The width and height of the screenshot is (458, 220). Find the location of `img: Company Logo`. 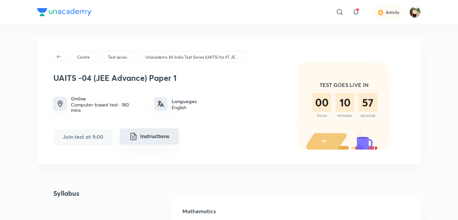

img: Company Logo is located at coordinates (64, 12).